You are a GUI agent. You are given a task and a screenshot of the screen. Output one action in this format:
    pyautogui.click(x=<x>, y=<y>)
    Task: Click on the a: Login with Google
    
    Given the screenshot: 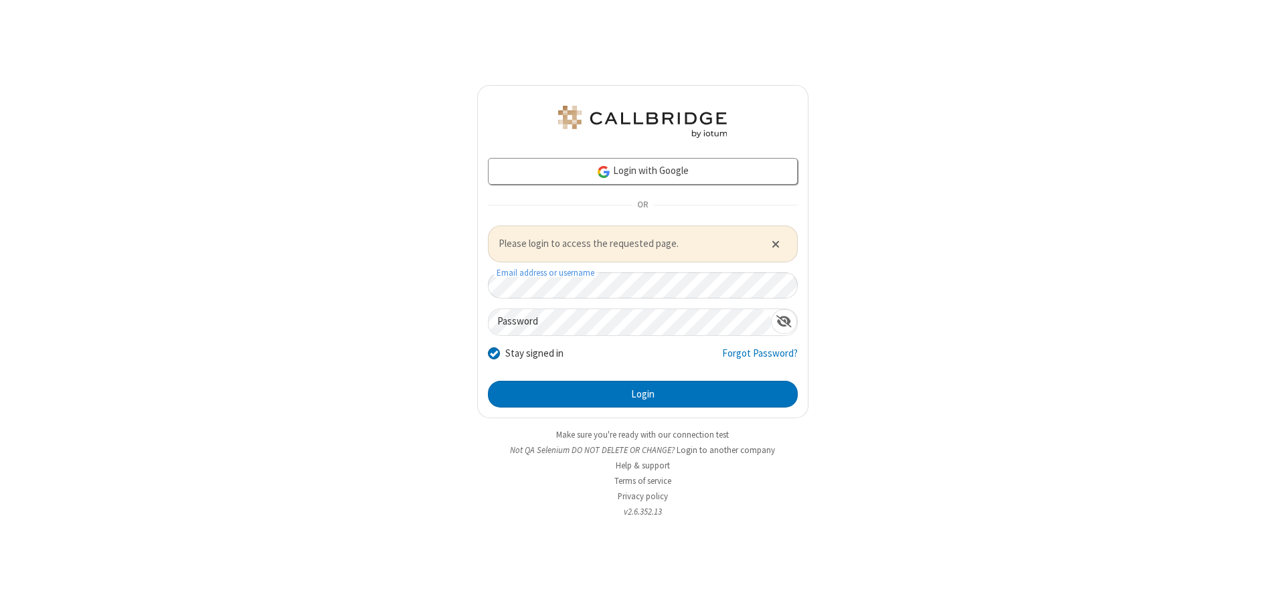 What is the action you would take?
    pyautogui.click(x=643, y=171)
    